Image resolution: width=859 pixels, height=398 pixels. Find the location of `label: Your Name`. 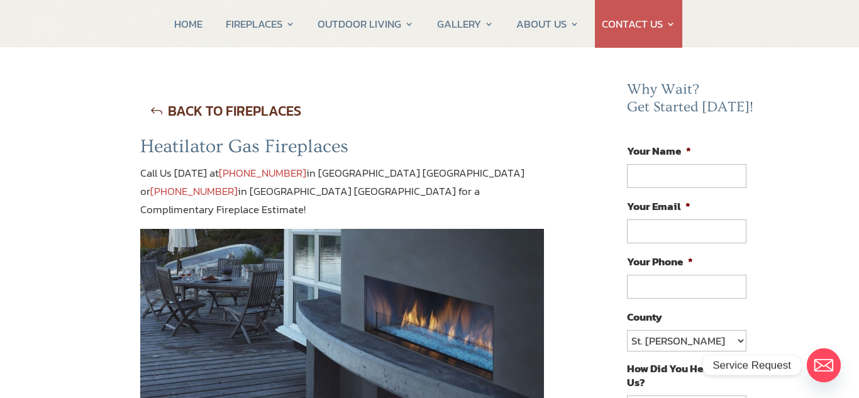

label: Your Name is located at coordinates (659, 151).